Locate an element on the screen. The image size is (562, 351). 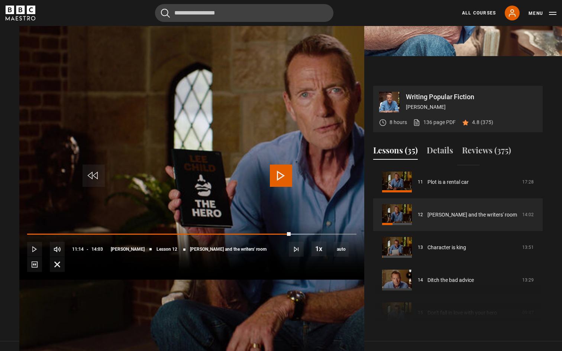
span: 14:03 is located at coordinates (97, 249).